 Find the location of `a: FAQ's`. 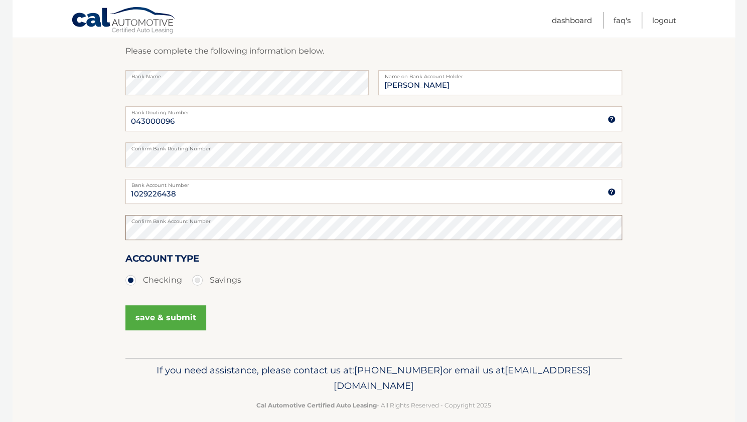

a: FAQ's is located at coordinates (622, 20).